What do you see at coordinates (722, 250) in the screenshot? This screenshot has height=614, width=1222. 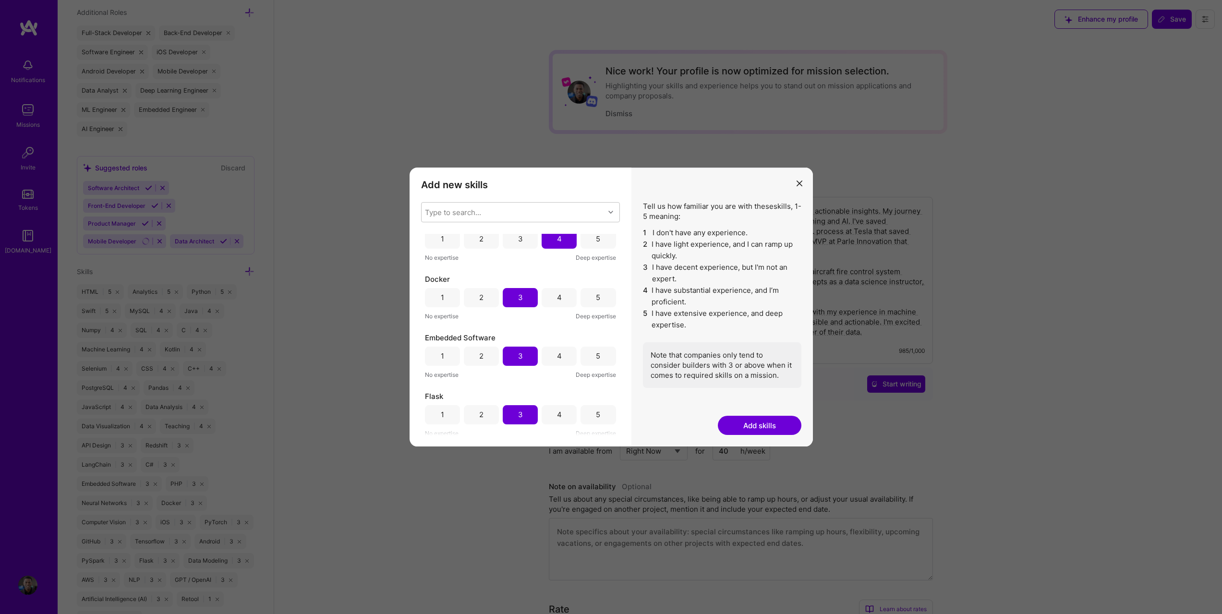 I see `li: I have light experience, and I can ramp up quickly.` at bounding box center [722, 250].